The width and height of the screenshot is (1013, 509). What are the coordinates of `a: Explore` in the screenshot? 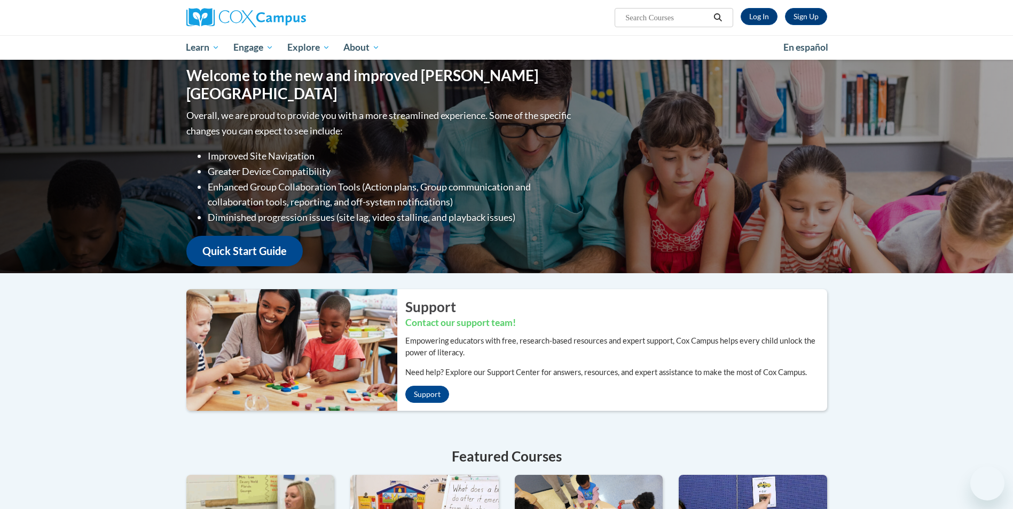 It's located at (309, 48).